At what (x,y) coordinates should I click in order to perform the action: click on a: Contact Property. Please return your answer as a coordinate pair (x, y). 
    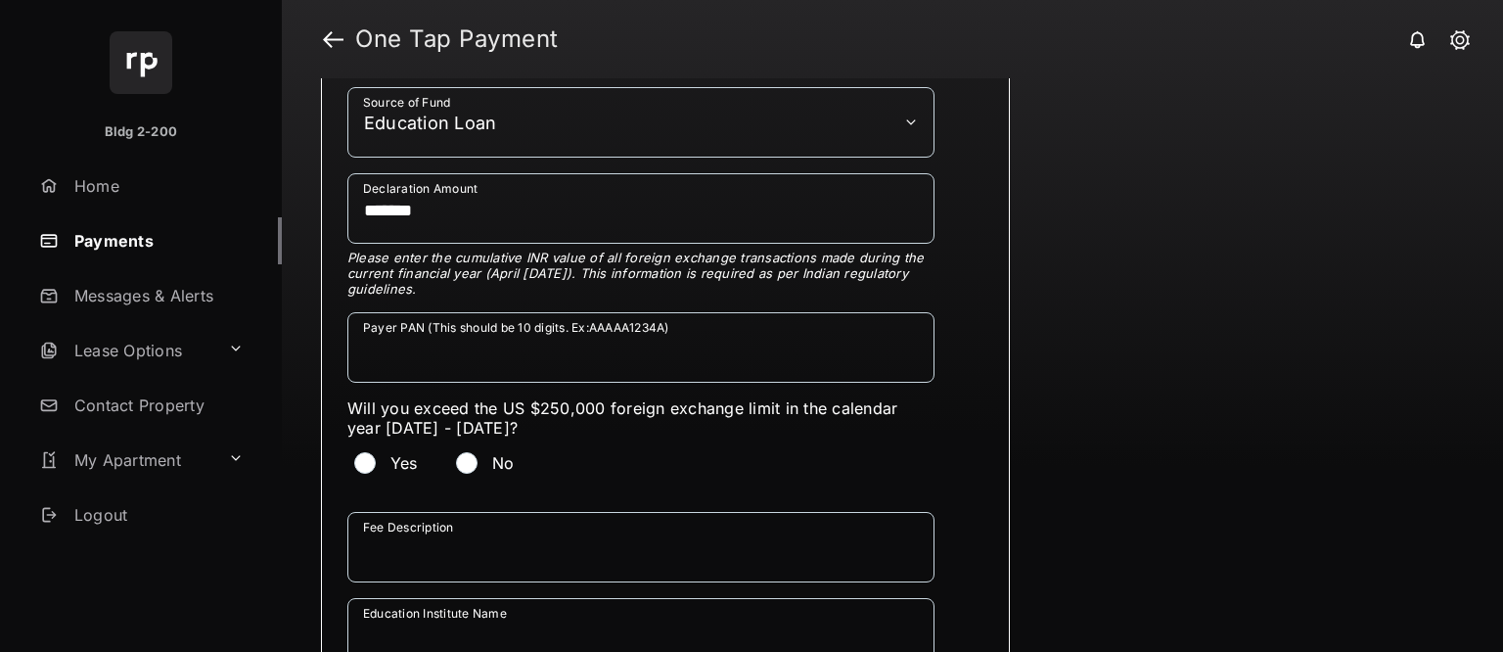
    Looking at the image, I should click on (157, 405).